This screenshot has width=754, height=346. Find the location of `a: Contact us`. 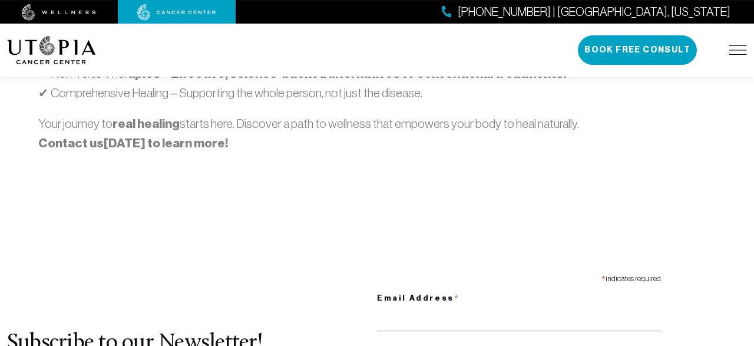

a: Contact us is located at coordinates (71, 143).